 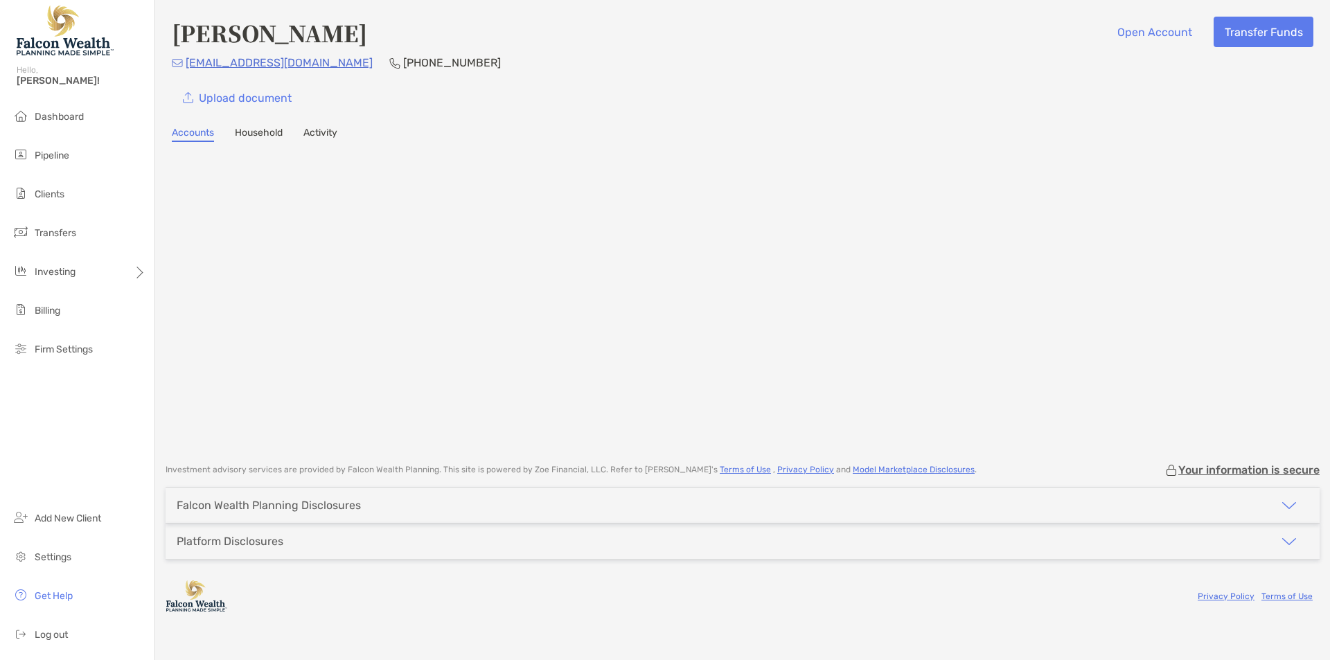 What do you see at coordinates (320, 134) in the screenshot?
I see `a: Activity` at bounding box center [320, 134].